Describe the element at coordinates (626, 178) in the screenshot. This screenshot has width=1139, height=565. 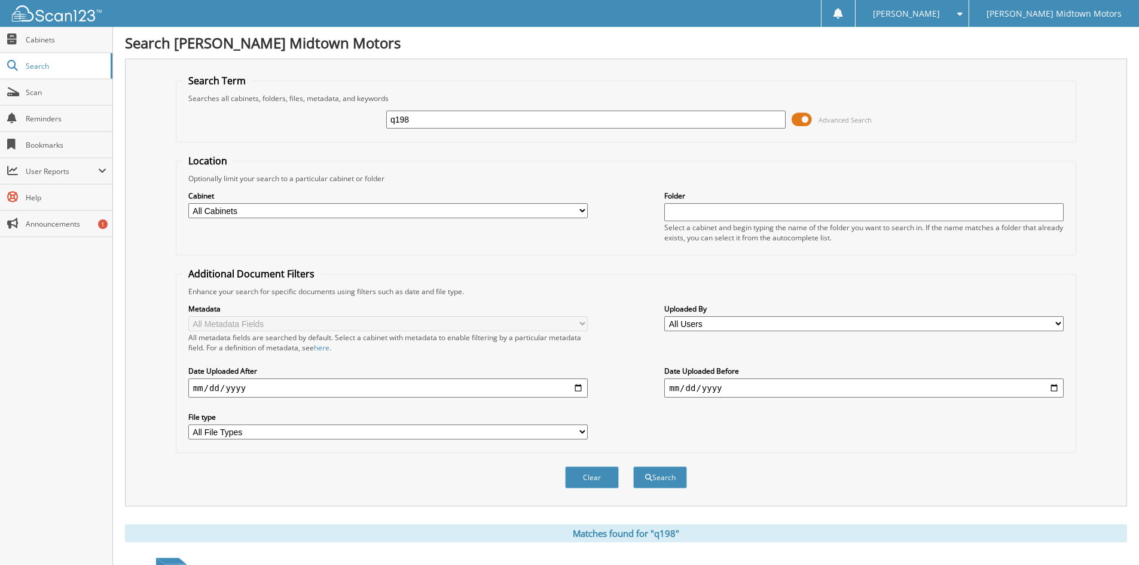
I see `div: Optionally limit your search to a particular cabinet or folder` at that location.